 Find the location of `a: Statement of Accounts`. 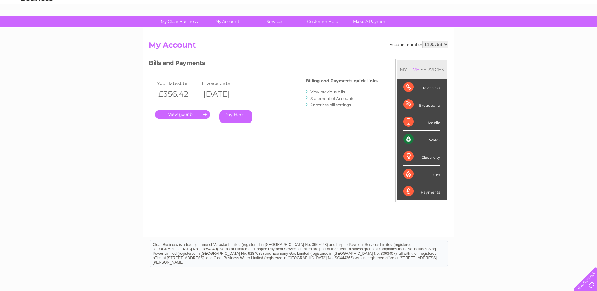

a: Statement of Accounts is located at coordinates (332, 98).